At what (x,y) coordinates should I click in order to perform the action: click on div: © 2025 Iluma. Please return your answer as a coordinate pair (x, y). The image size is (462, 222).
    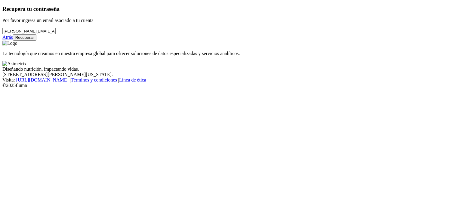
    Looking at the image, I should click on (231, 85).